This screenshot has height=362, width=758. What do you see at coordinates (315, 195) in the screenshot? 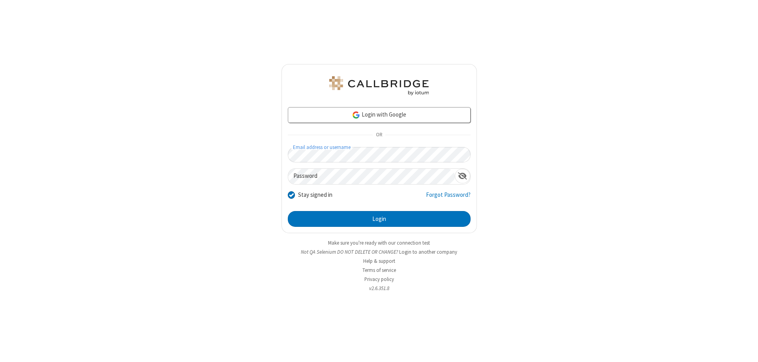
I see `label: Stay signed in` at bounding box center [315, 195].